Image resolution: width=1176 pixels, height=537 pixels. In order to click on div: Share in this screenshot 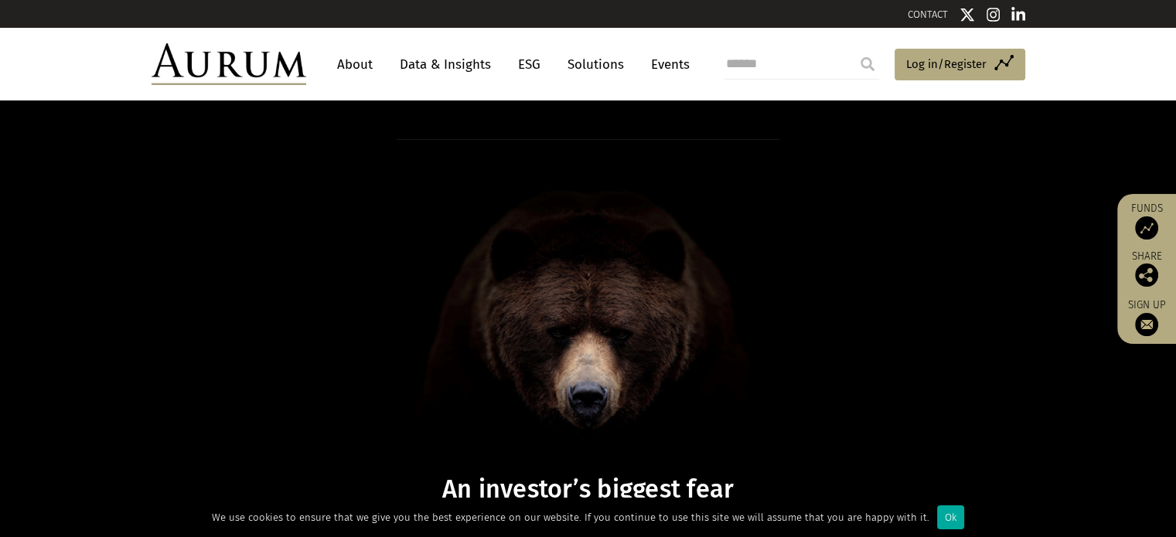, I will do `click(1146, 269)`.